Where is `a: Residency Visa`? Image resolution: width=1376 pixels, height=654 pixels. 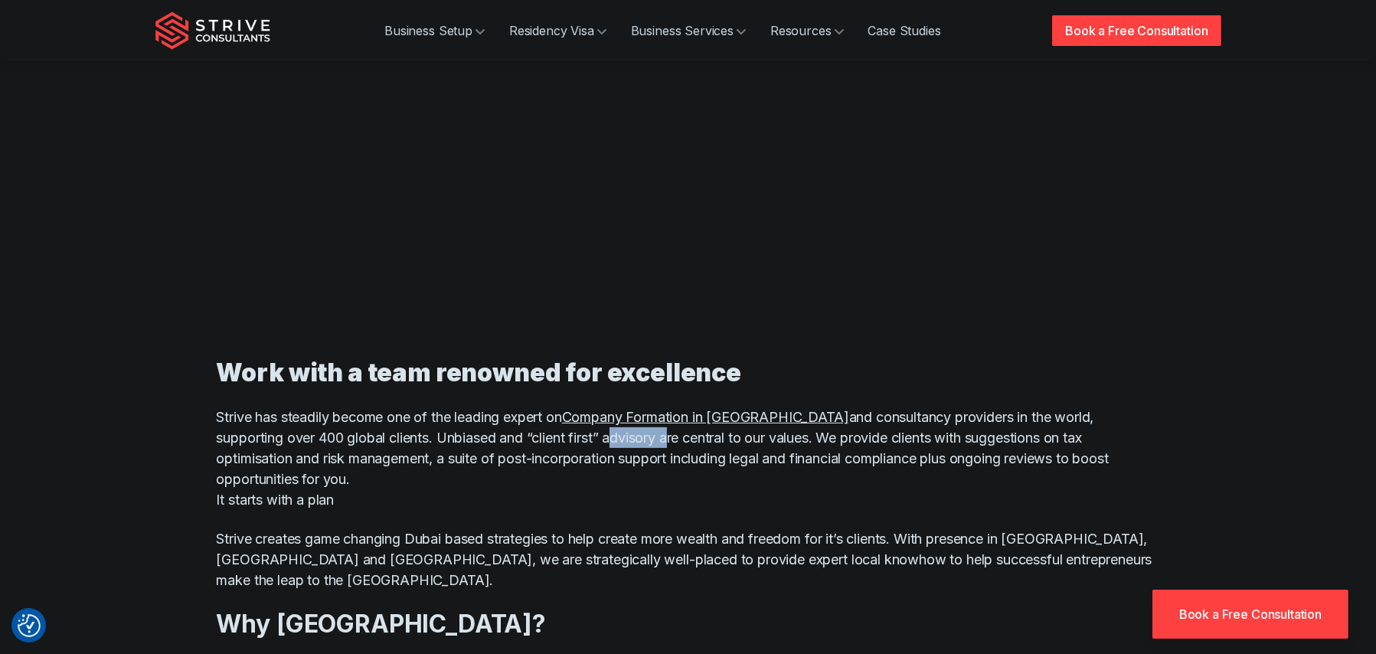 a: Residency Visa is located at coordinates (557, 31).